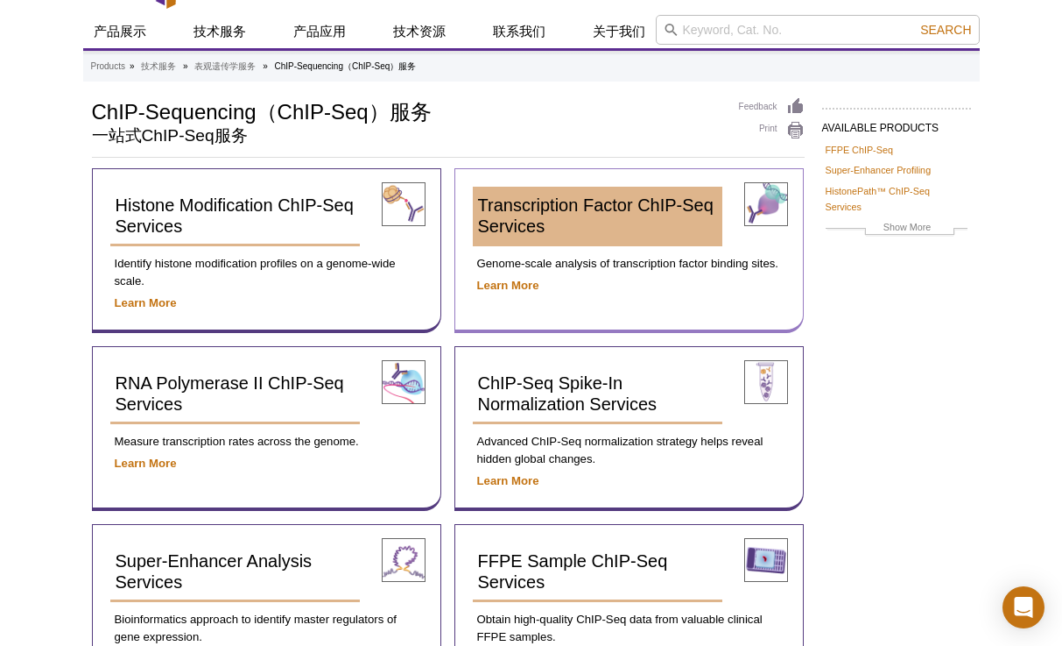 The height and width of the screenshot is (646, 1062). Describe the element at coordinates (120, 32) in the screenshot. I see `a: 产品展示` at that location.